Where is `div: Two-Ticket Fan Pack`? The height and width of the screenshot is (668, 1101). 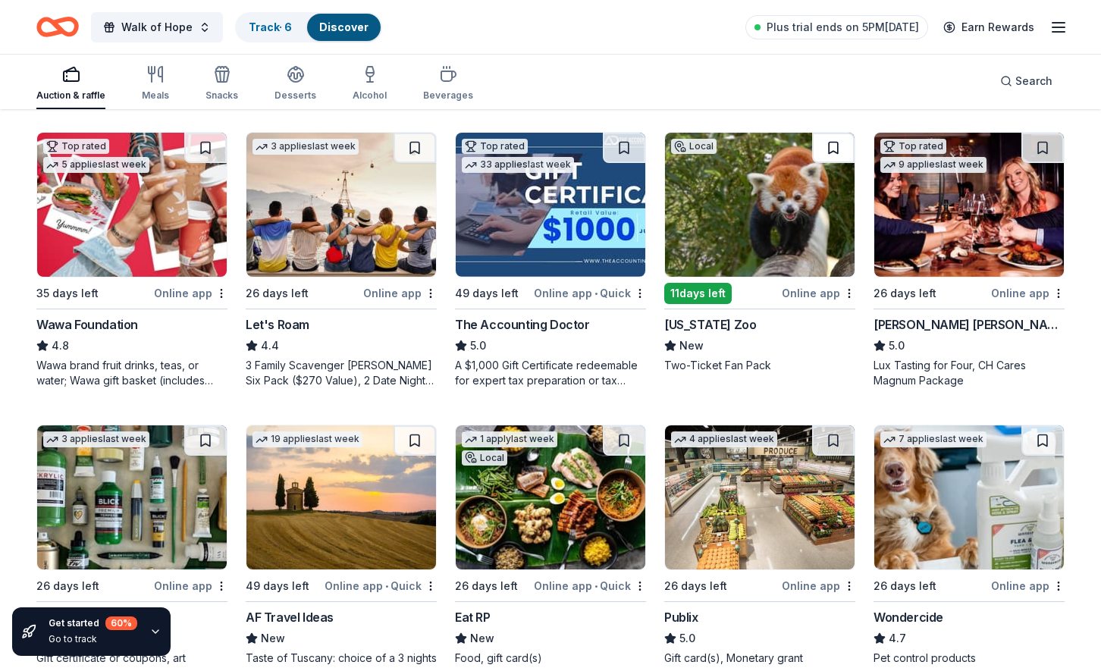 div: Two-Ticket Fan Pack is located at coordinates (760, 365).